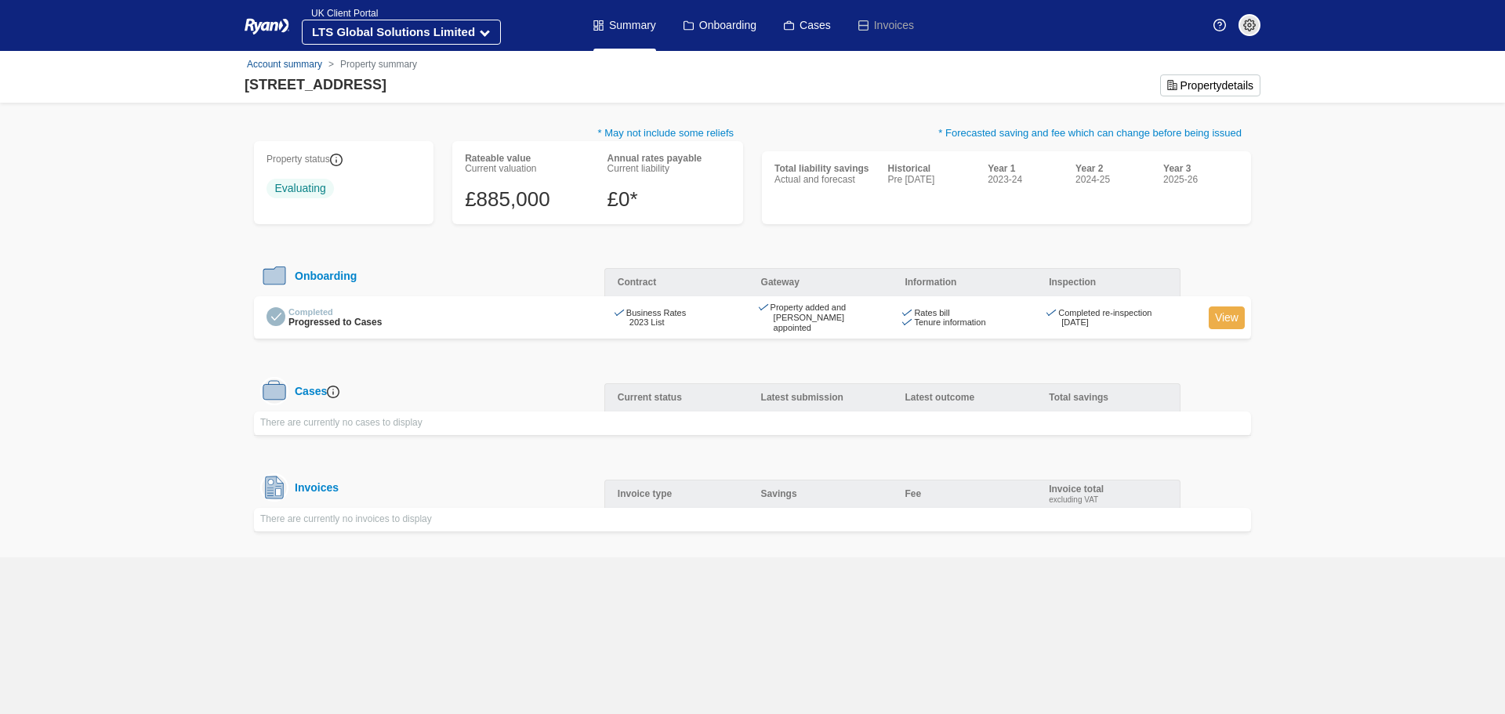 The image size is (1505, 714). Describe the element at coordinates (369, 64) in the screenshot. I see `li: Property summary` at that location.